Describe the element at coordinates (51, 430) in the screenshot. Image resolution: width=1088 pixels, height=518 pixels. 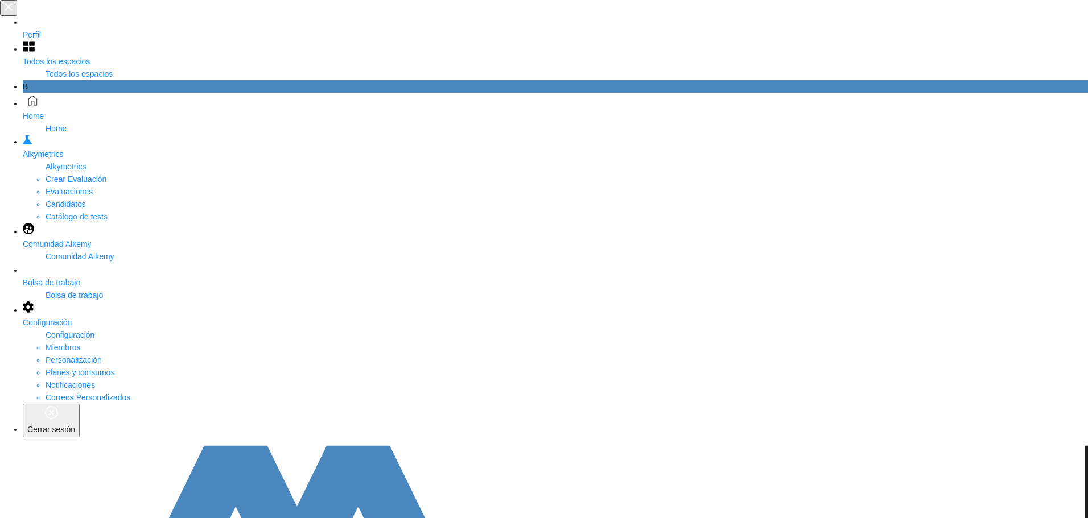
I see `span: Cerrar sesión` at that location.